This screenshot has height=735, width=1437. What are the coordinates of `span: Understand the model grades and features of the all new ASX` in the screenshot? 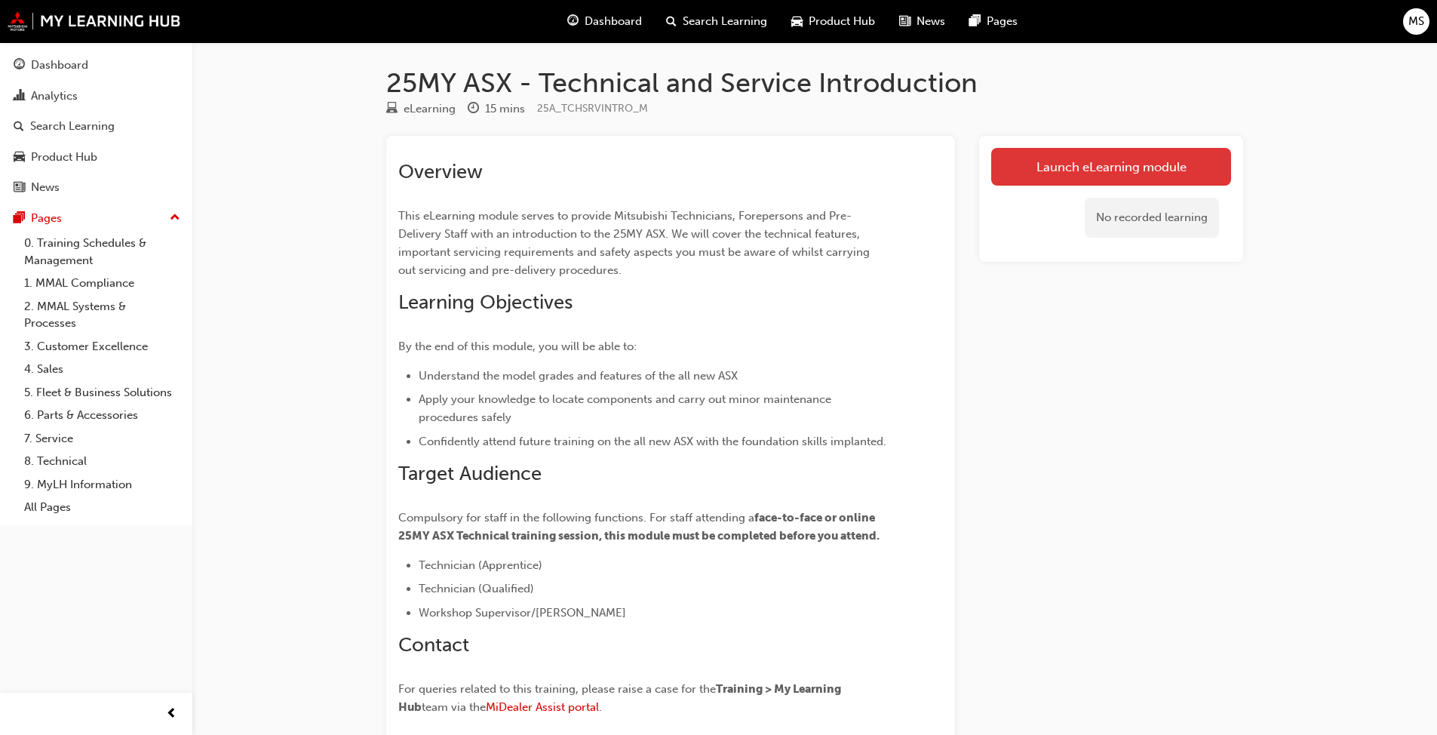 It's located at (578, 376).